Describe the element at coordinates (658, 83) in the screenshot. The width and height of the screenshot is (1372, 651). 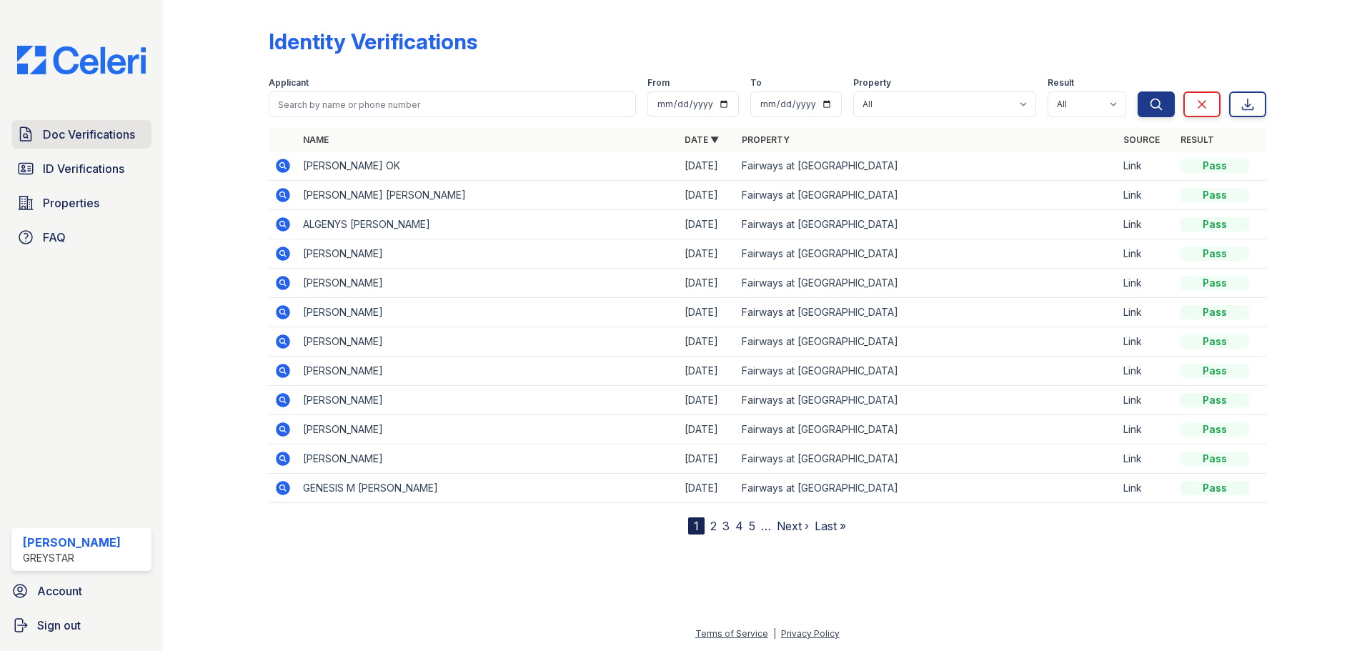
I see `label: From` at that location.